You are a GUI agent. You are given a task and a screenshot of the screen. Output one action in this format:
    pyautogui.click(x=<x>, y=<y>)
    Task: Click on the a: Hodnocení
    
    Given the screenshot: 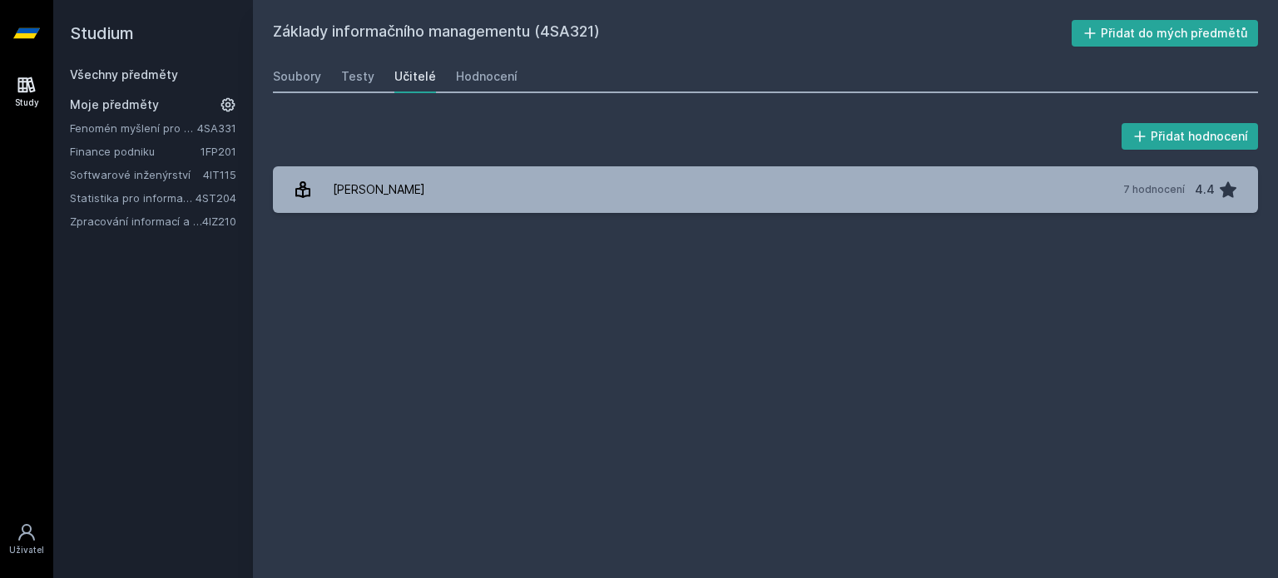 What is the action you would take?
    pyautogui.click(x=487, y=77)
    